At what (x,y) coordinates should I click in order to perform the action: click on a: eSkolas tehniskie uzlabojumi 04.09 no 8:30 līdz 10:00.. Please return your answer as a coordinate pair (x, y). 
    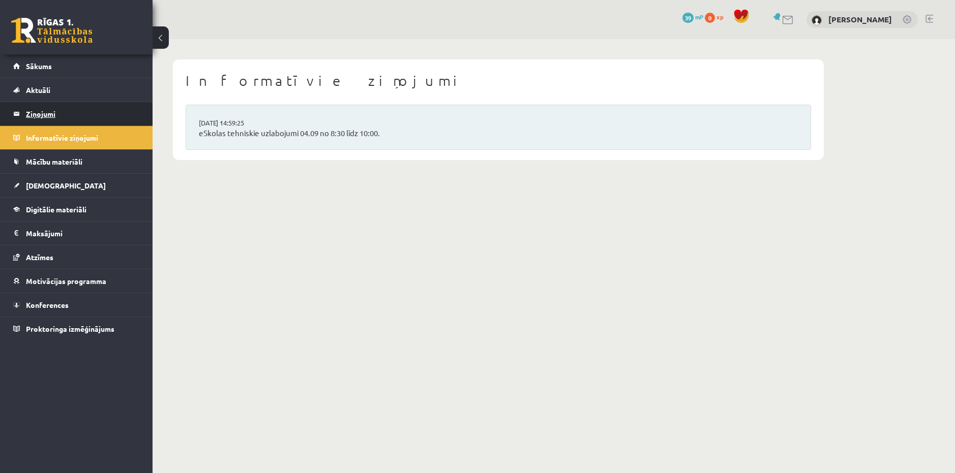
    Looking at the image, I should click on (498, 133).